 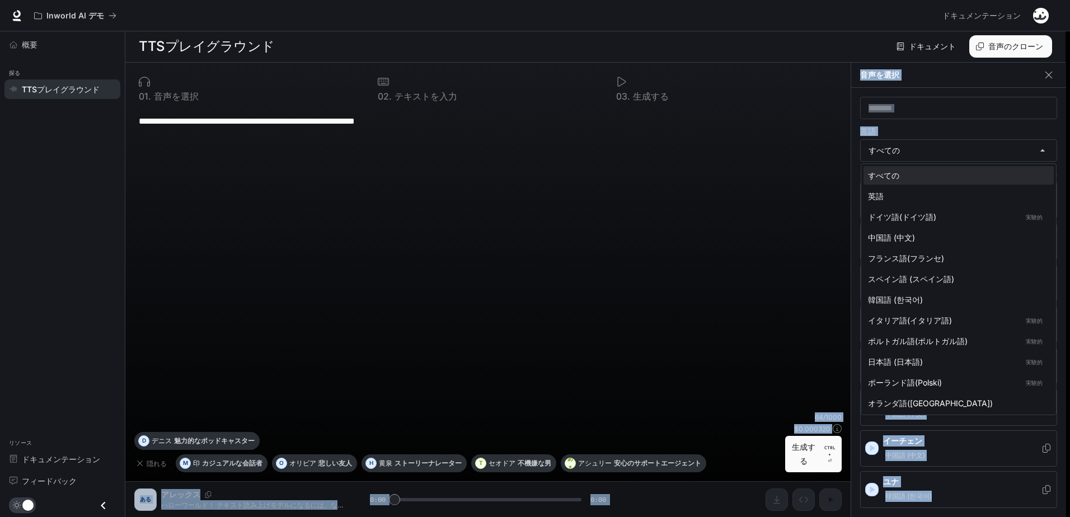 What do you see at coordinates (918, 341) in the screenshot?
I see `font: ポルトガル語(ポルトガル語)` at bounding box center [918, 341].